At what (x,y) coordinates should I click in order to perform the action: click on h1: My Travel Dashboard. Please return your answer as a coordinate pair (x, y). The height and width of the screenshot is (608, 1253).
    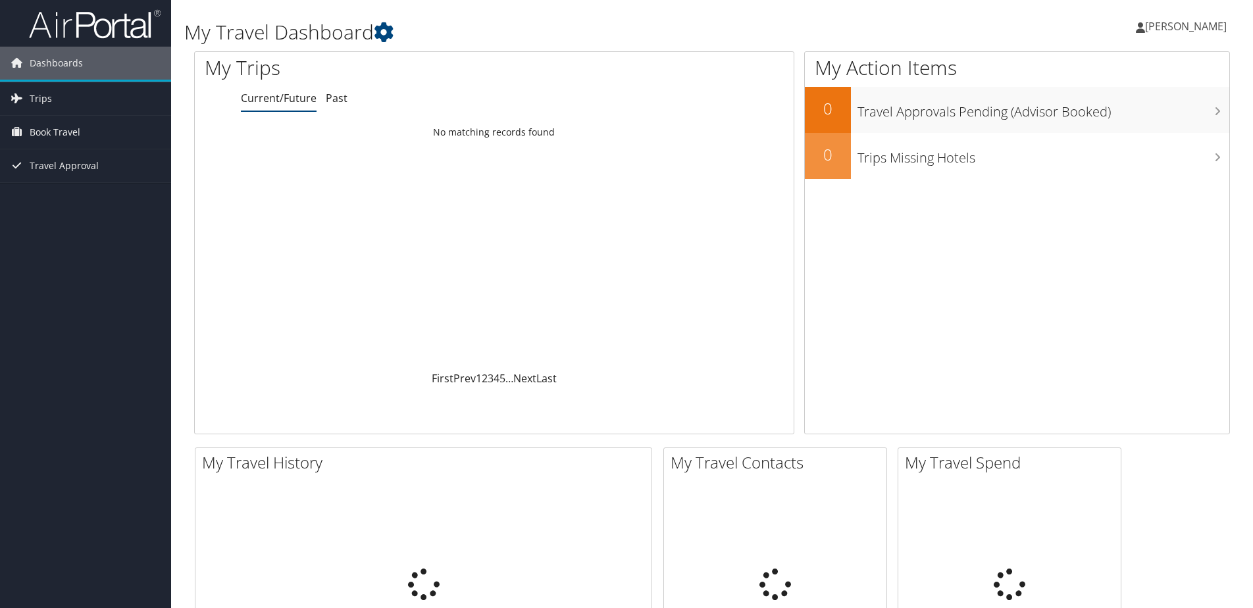
    Looking at the image, I should click on (536, 32).